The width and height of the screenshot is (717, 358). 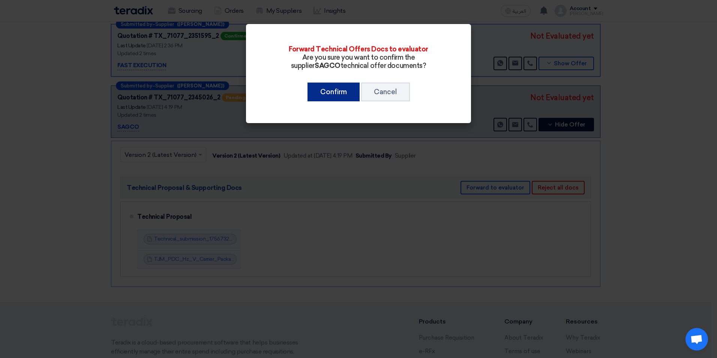 I want to click on span: Are you sure you want to confirm the supplier technical offer documents?, so click(x=358, y=61).